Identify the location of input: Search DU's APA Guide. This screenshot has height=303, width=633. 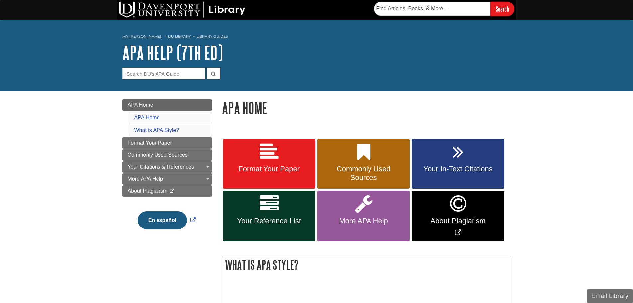
(164, 73).